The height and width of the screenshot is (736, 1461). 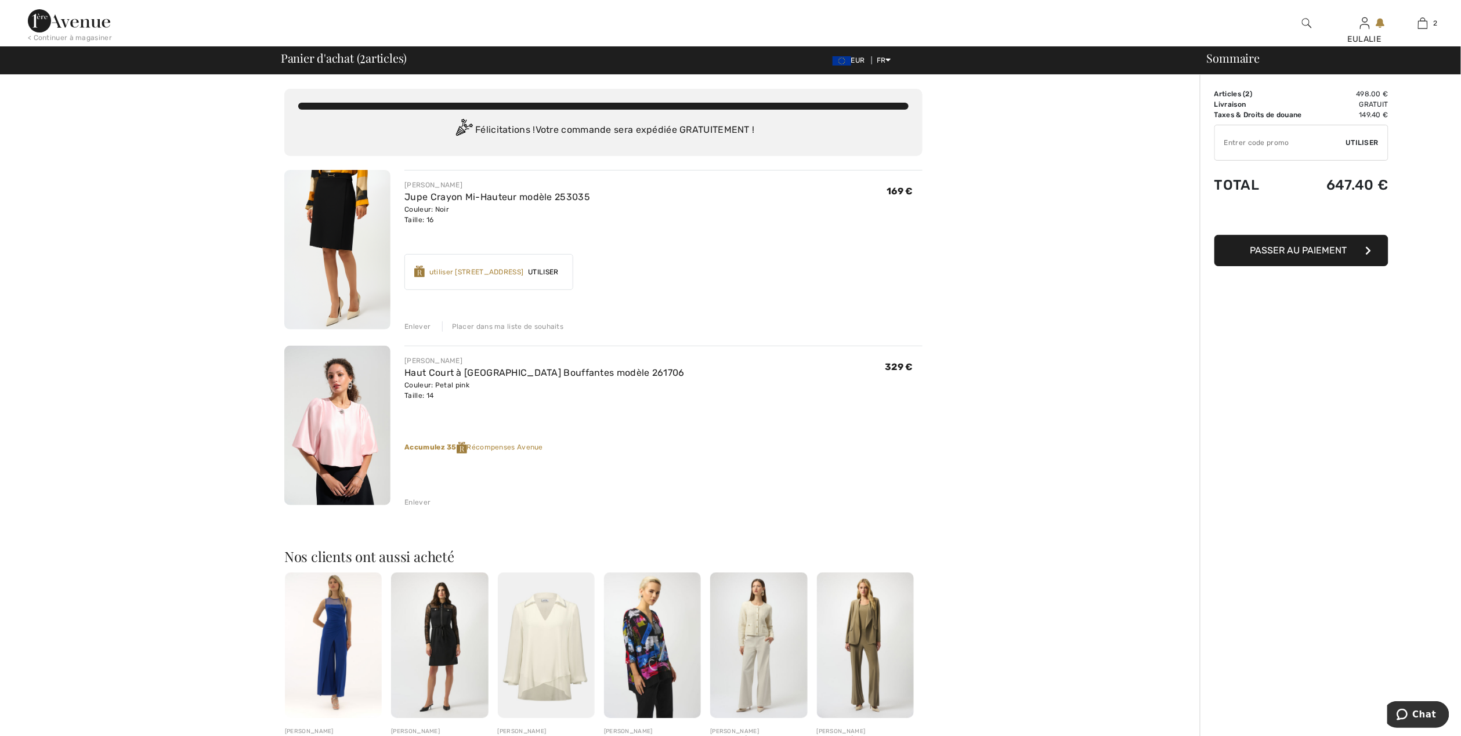 I want to click on td: 647.40 €, so click(x=1352, y=185).